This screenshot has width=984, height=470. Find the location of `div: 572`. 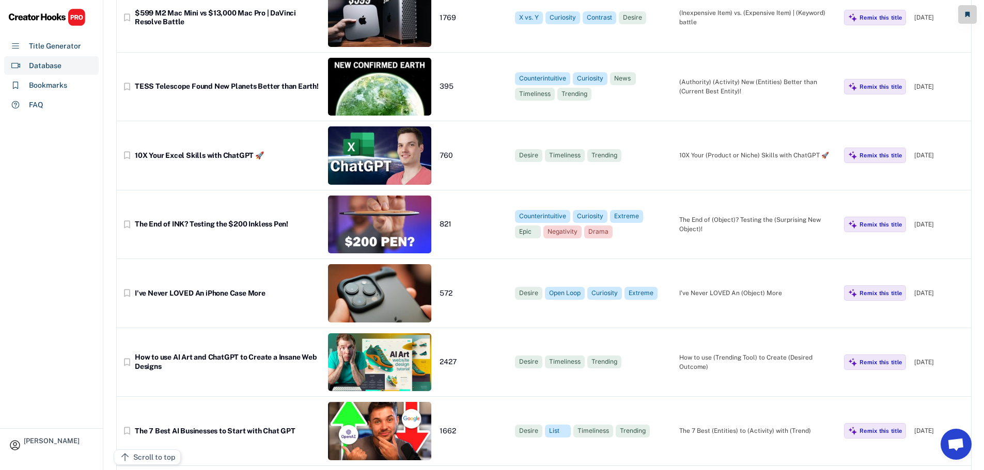

div: 572 is located at coordinates (473, 294).